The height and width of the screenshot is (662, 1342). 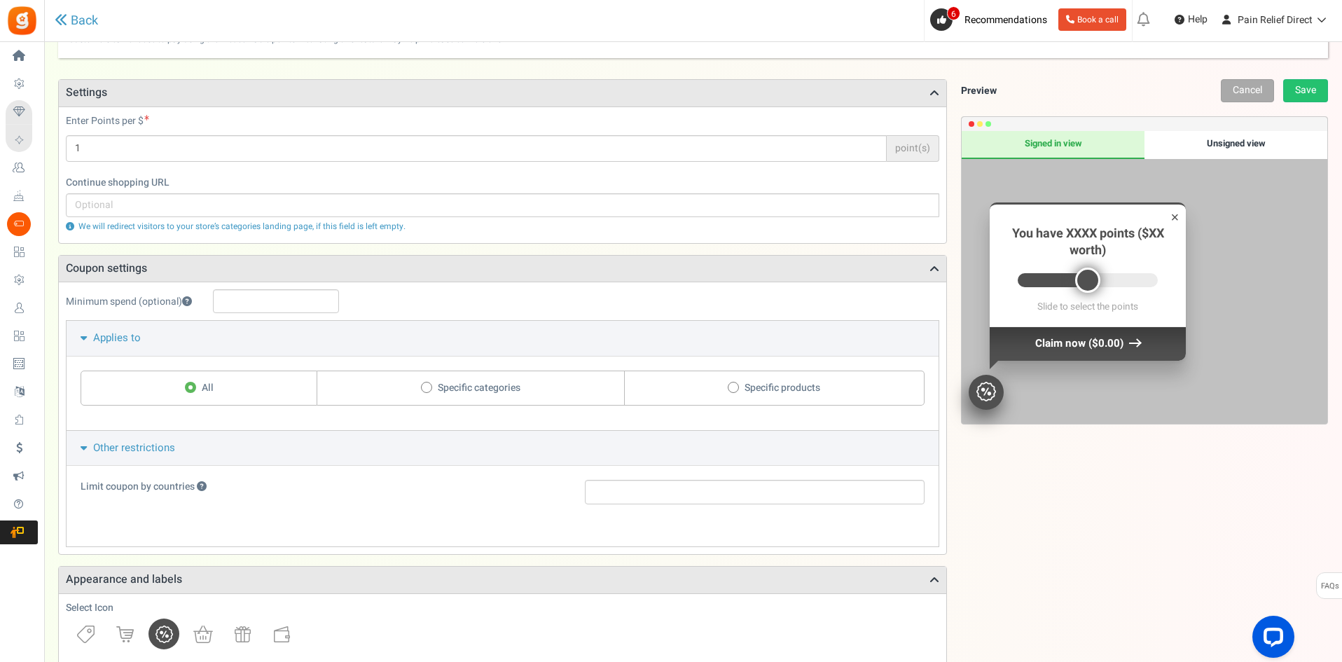 What do you see at coordinates (476, 148) in the screenshot?
I see `input: Required` at bounding box center [476, 148].